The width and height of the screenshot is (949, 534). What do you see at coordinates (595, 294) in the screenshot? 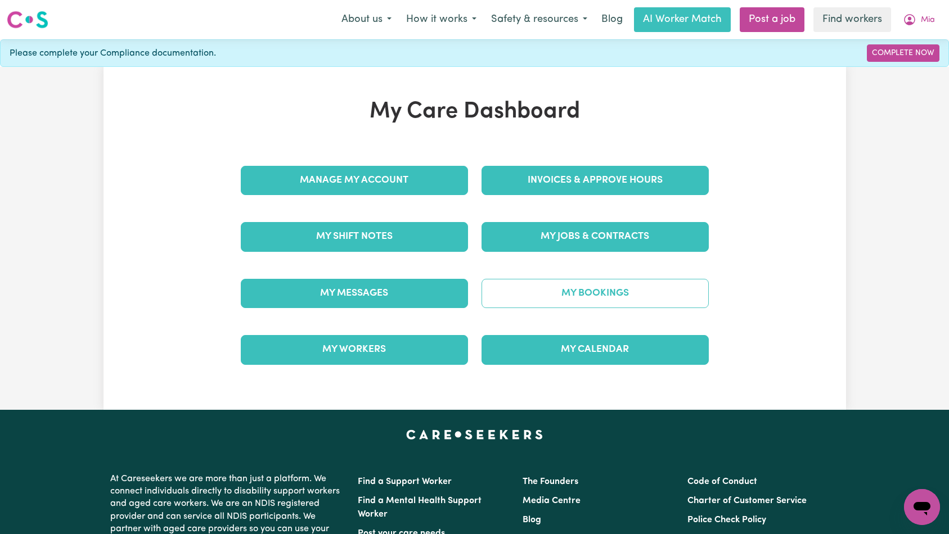
I see `a: My Bookings` at bounding box center [595, 294].